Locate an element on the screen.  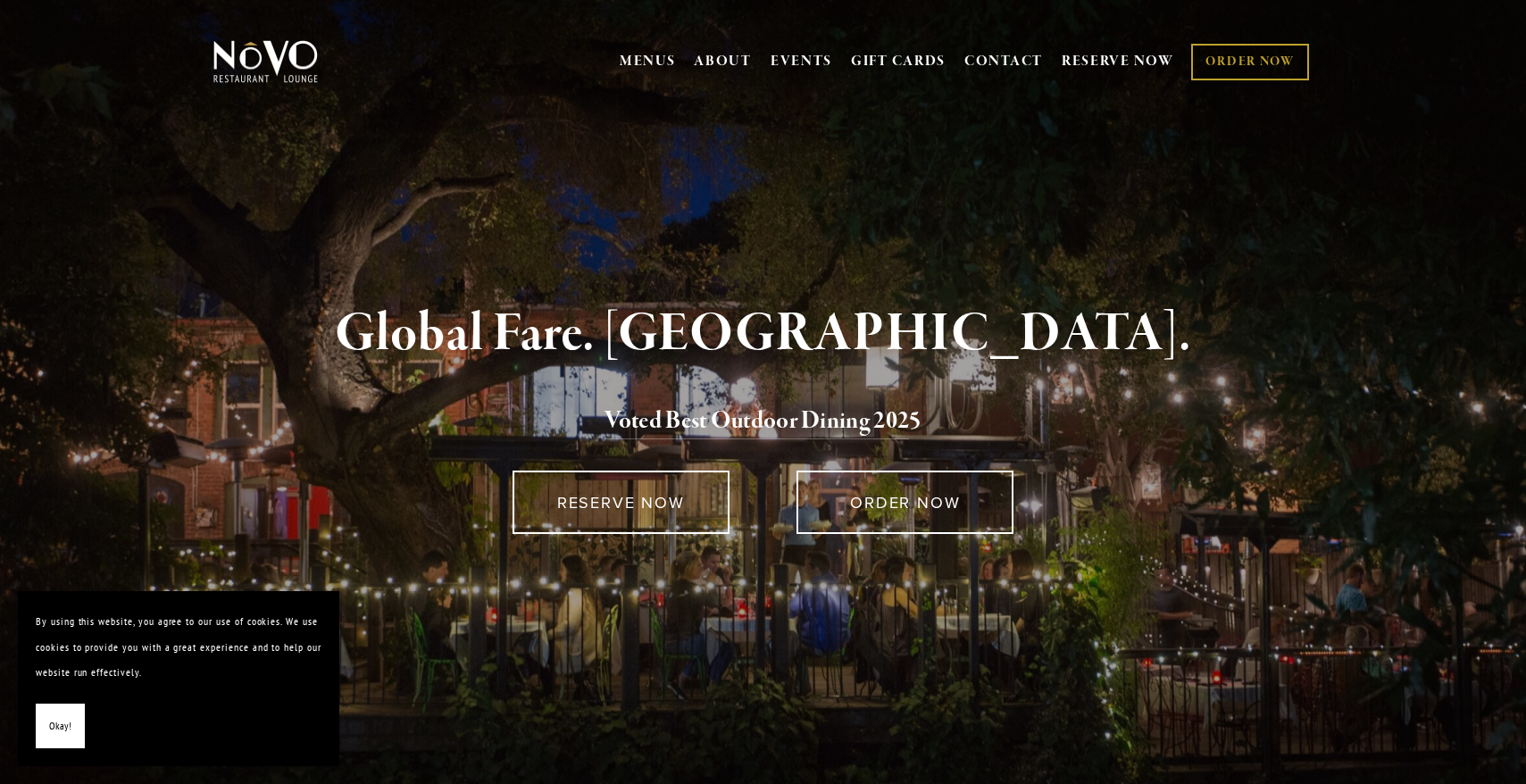
a: EVENTS is located at coordinates (801, 62).